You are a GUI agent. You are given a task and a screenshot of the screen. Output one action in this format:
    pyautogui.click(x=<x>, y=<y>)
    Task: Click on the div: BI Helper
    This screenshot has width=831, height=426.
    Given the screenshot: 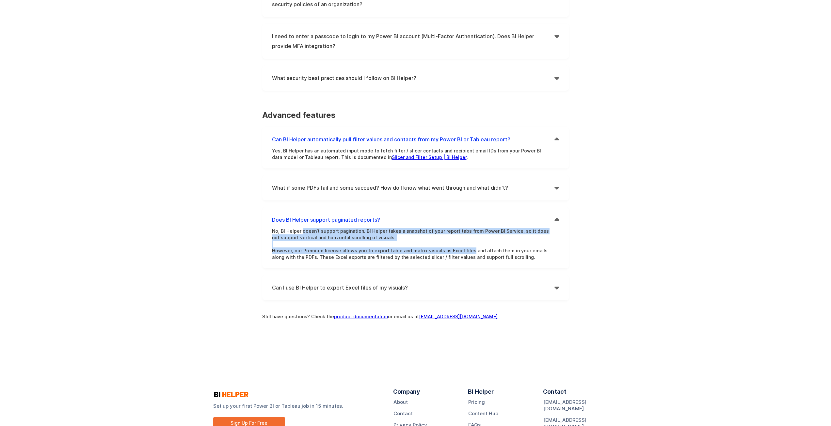 What is the action you would take?
    pyautogui.click(x=480, y=394)
    